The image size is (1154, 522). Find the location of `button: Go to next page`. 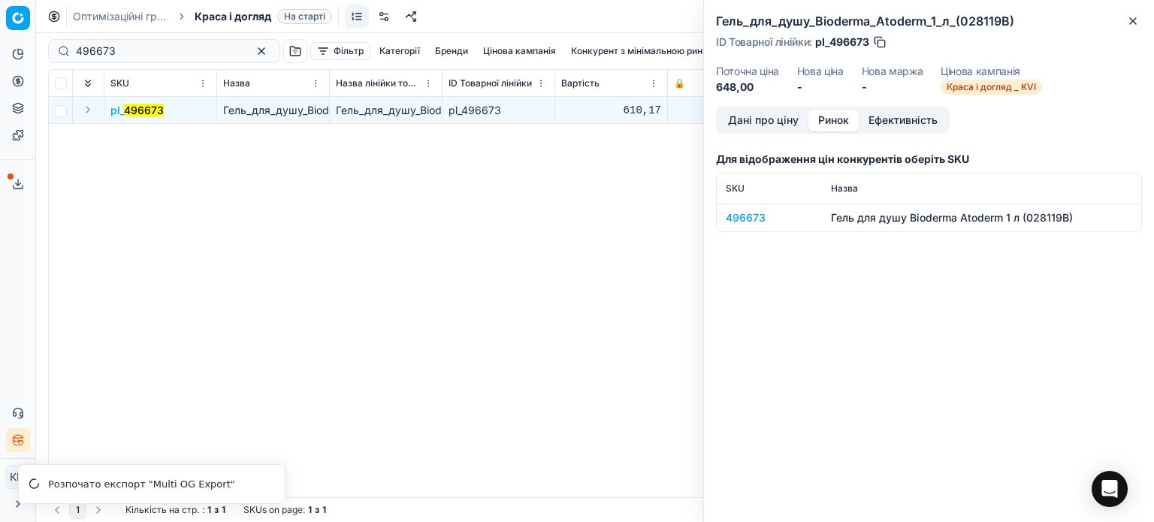

button: Go to next page is located at coordinates (98, 510).